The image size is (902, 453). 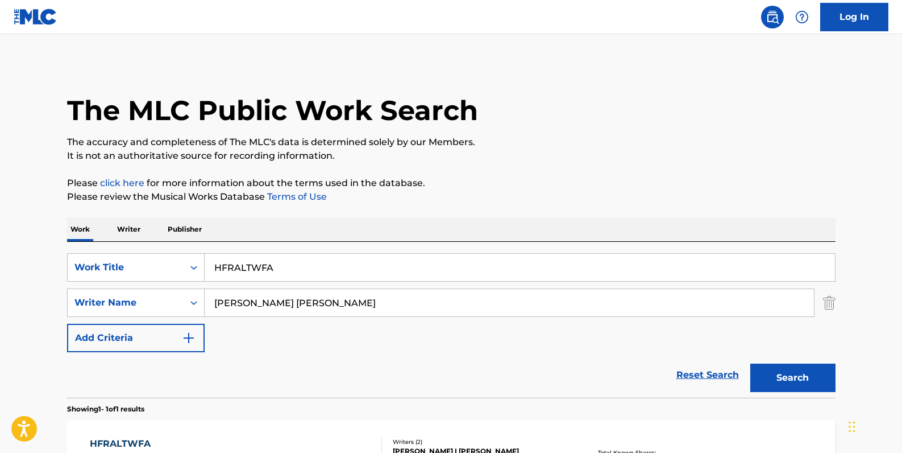 I want to click on img: help, so click(x=802, y=17).